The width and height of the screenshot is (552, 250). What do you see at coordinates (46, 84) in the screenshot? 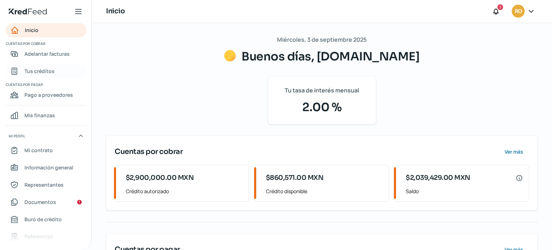
I see `span: Cuentas por pagar` at bounding box center [46, 84].